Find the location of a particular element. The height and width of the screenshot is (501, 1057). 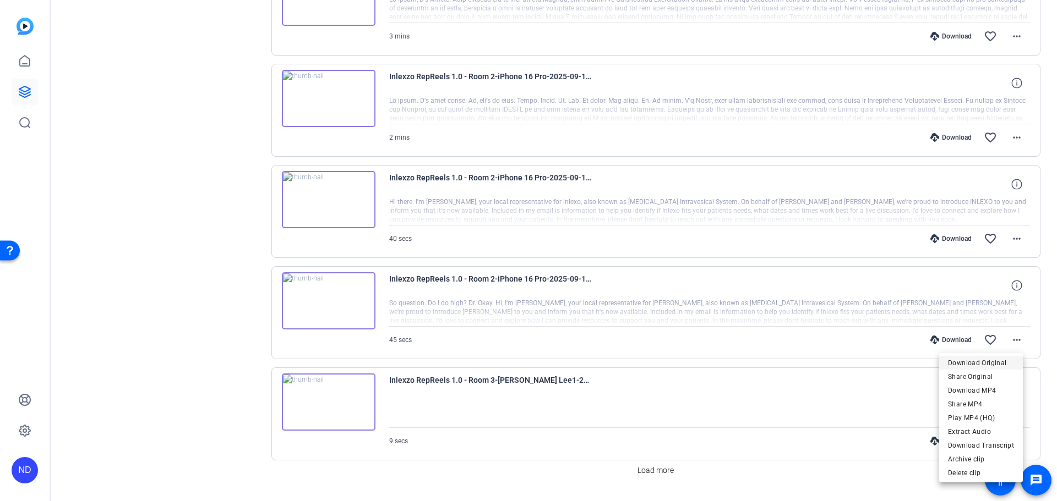

span: Extract Audio is located at coordinates (981, 432).